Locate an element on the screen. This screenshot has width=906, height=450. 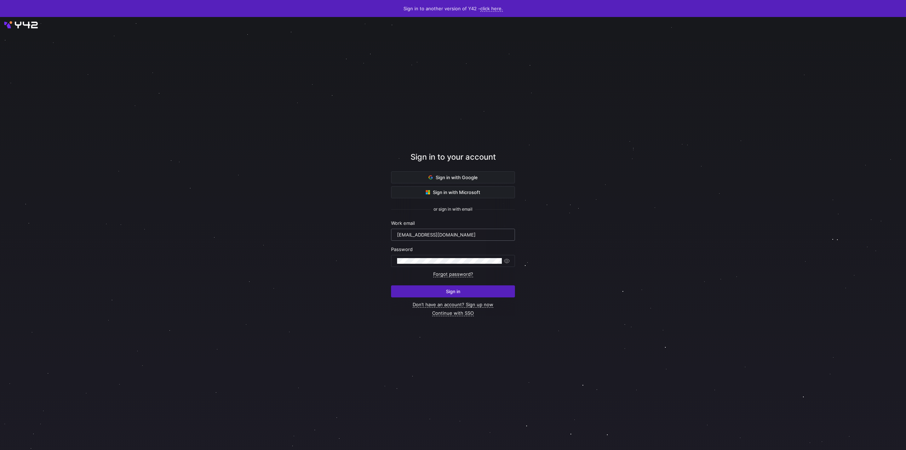
a: Continue with SSO is located at coordinates (453, 313).